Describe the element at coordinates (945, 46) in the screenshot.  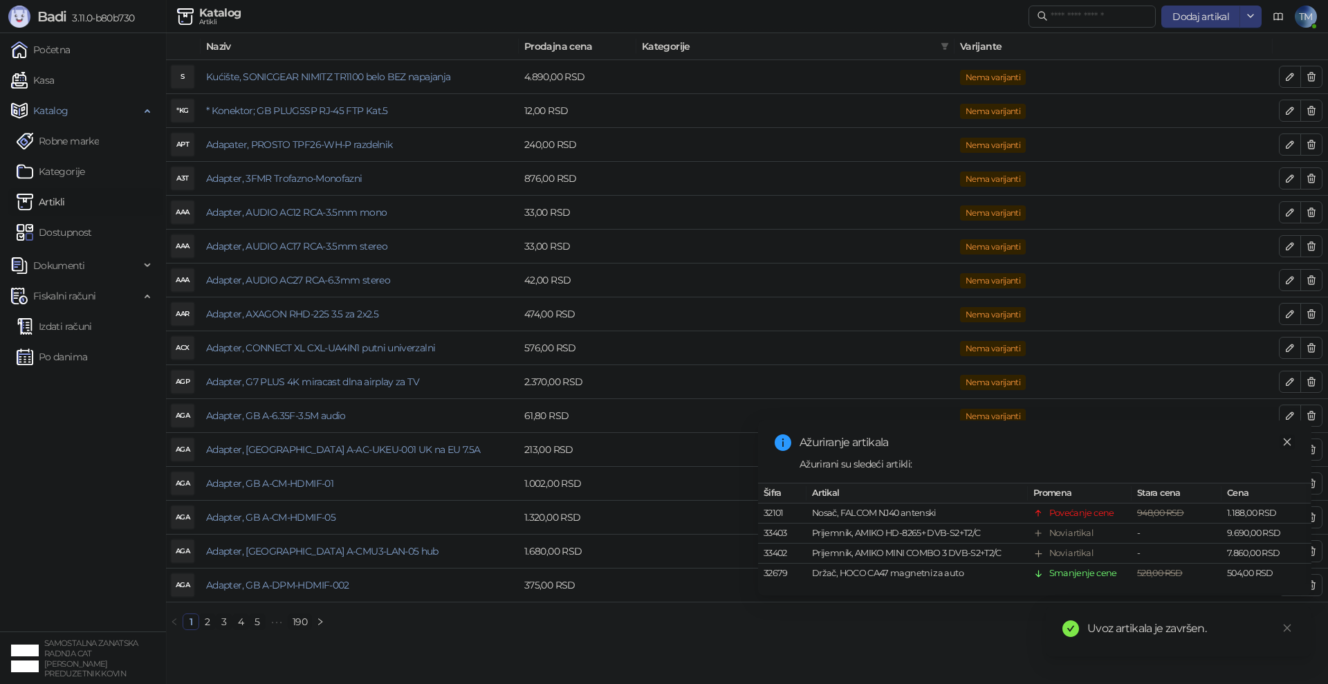
I see `span: filter` at that location.